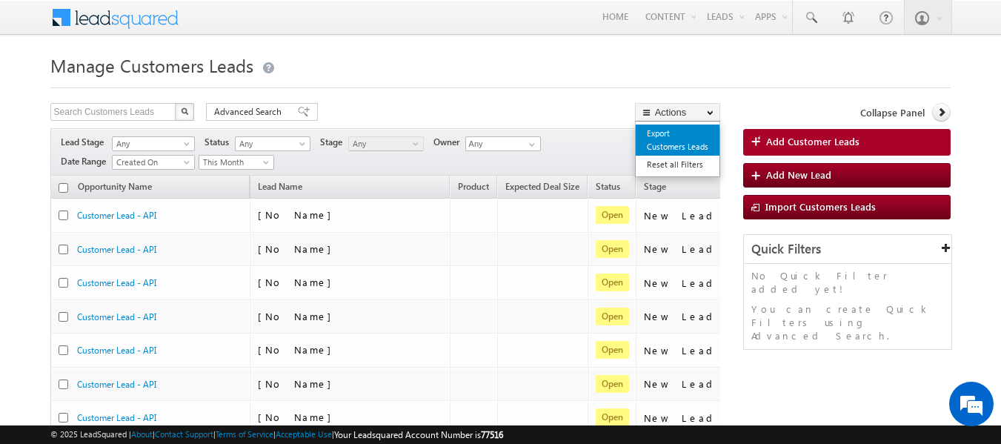 The image size is (1001, 444). What do you see at coordinates (847, 142) in the screenshot?
I see `a: Add Customer Leads` at bounding box center [847, 142].